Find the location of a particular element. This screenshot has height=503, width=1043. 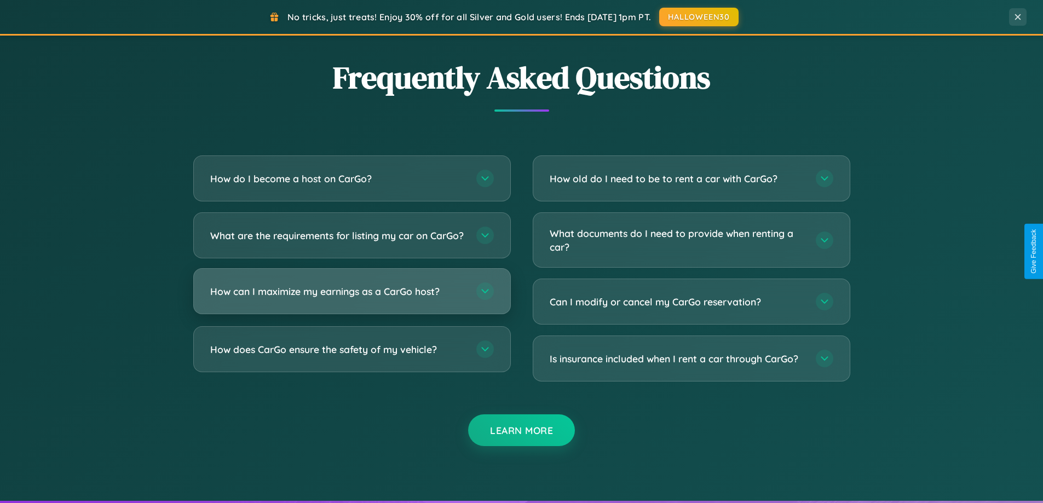

h3: What are the requirements for listing my car on CarGo? is located at coordinates (338, 235).